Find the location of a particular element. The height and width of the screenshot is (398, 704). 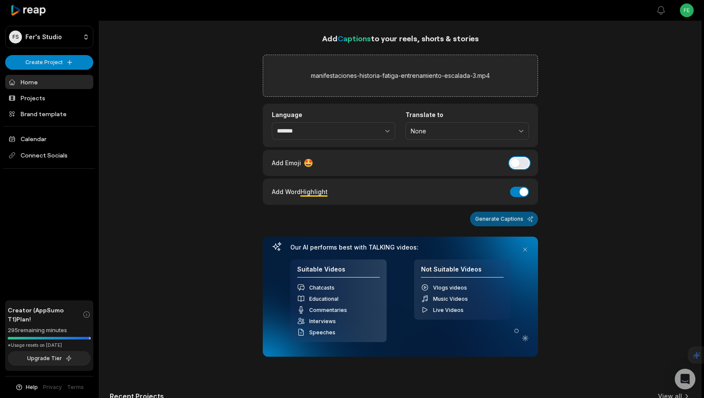

div: Open Intercom Messenger is located at coordinates (685, 379).